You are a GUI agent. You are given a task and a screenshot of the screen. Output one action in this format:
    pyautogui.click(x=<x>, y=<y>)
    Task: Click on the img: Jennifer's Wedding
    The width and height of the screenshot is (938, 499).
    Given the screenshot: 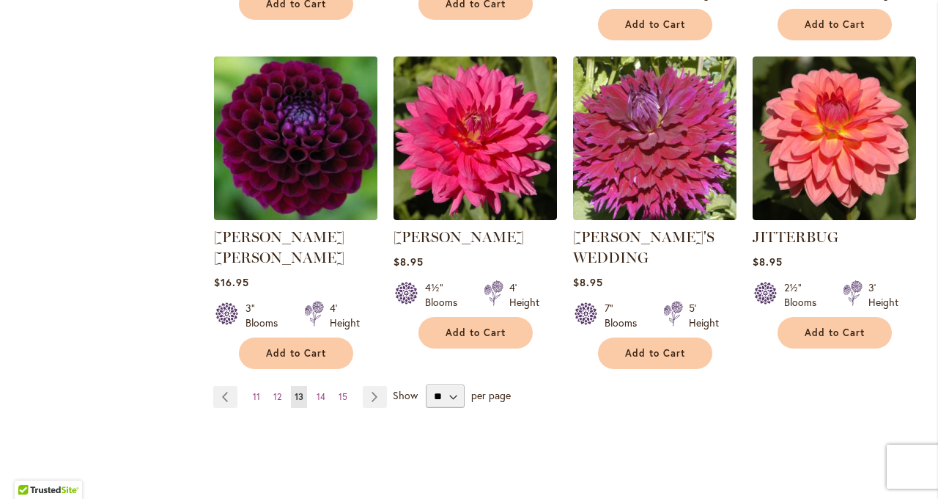 What is the action you would take?
    pyautogui.click(x=655, y=138)
    